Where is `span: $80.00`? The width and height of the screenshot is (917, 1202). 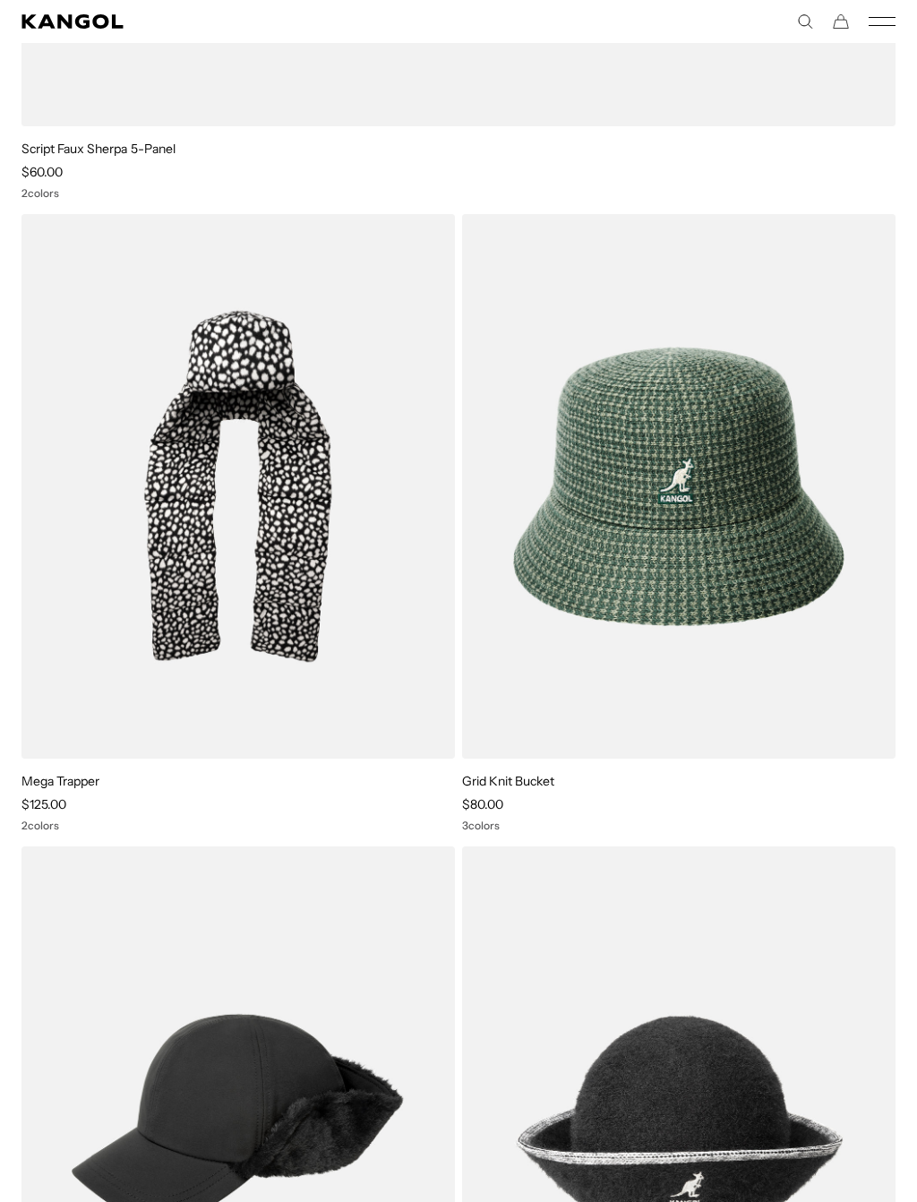 span: $80.00 is located at coordinates (483, 804).